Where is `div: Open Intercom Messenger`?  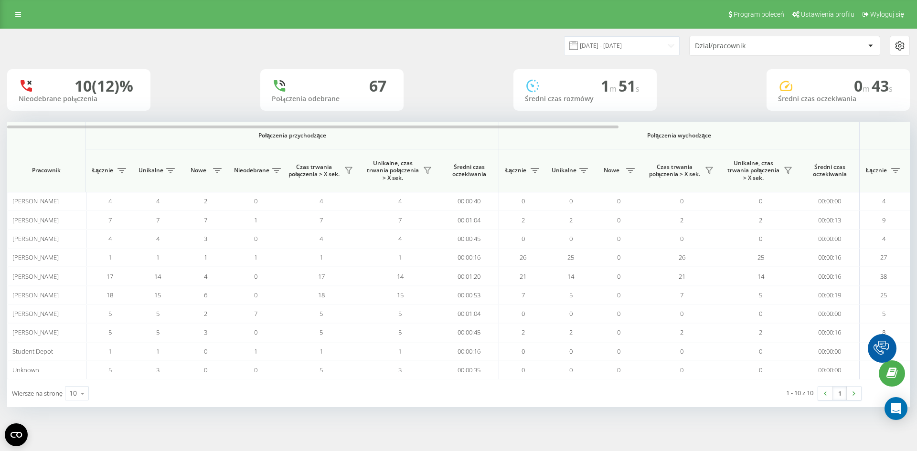 div: Open Intercom Messenger is located at coordinates (896, 409).